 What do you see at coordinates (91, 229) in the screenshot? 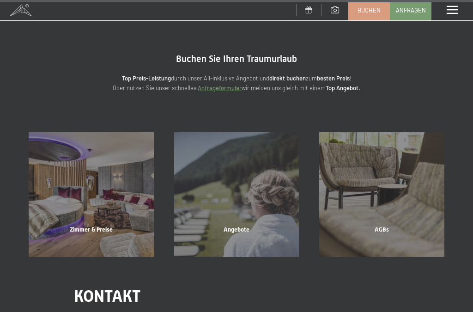
I see `span: Zimmer & Preise` at bounding box center [91, 229].